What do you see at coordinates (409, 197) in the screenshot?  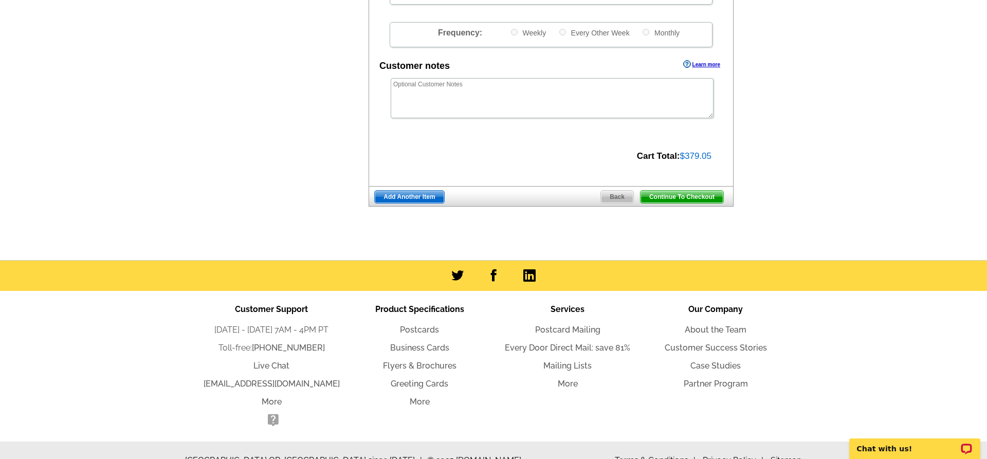 I see `a: Add Another Item` at bounding box center [409, 197].